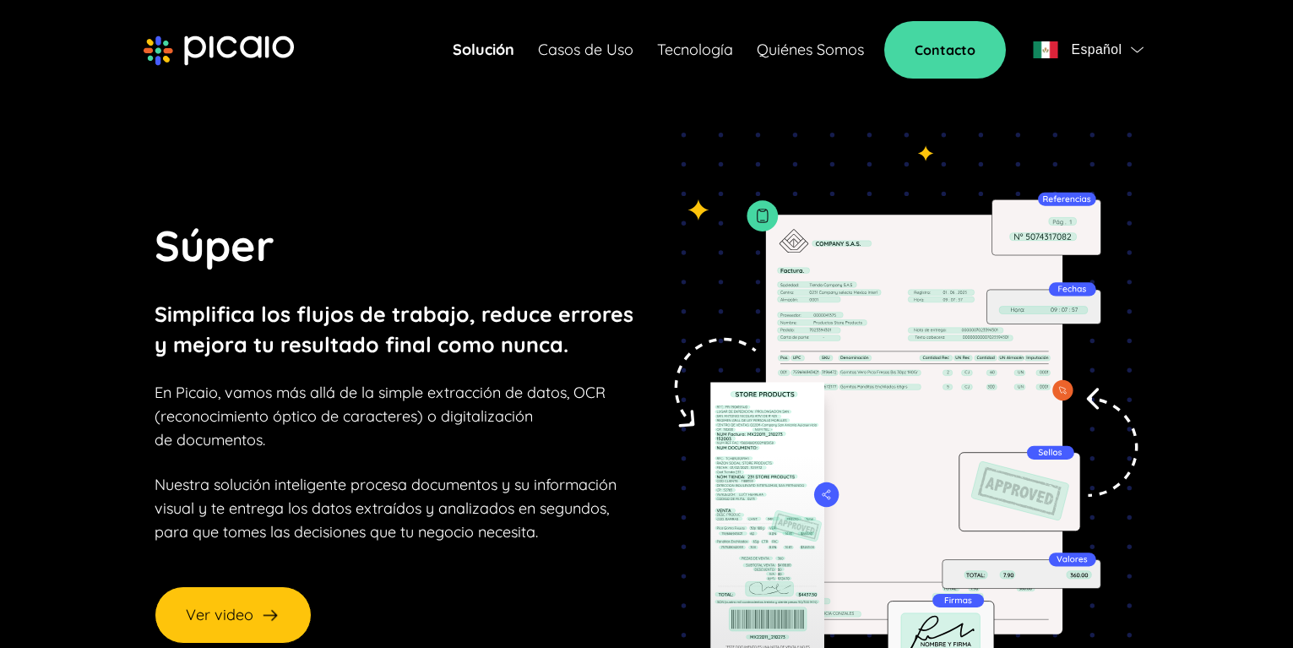 The width and height of the screenshot is (1293, 648). Describe the element at coordinates (394, 329) in the screenshot. I see `p: Simplifica los flujos de trabajo, reduce errores y mejora tu resultado final como nunca.` at that location.